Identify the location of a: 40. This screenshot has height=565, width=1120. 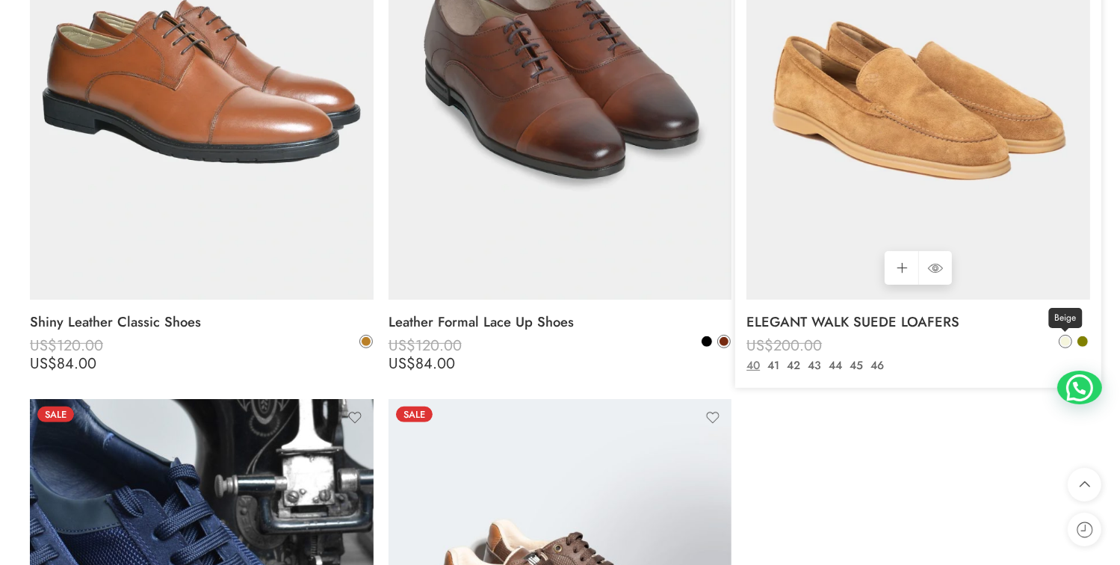
(753, 365).